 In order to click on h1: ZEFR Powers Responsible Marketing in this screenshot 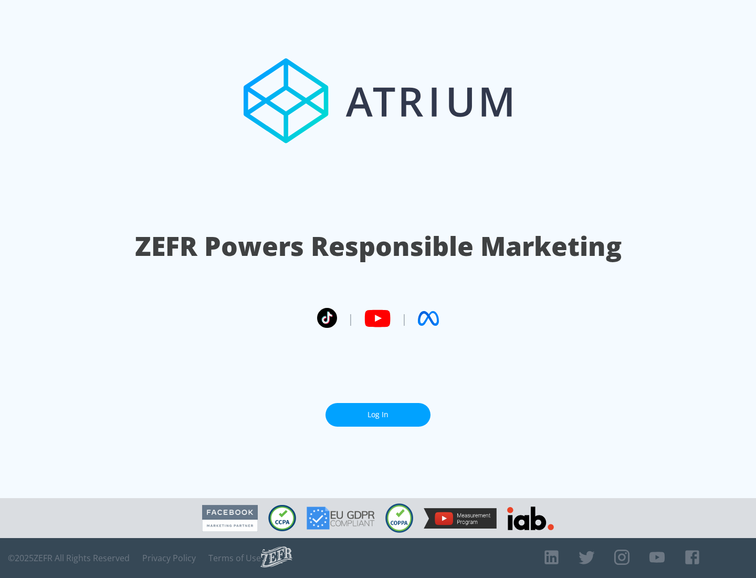, I will do `click(378, 246)`.